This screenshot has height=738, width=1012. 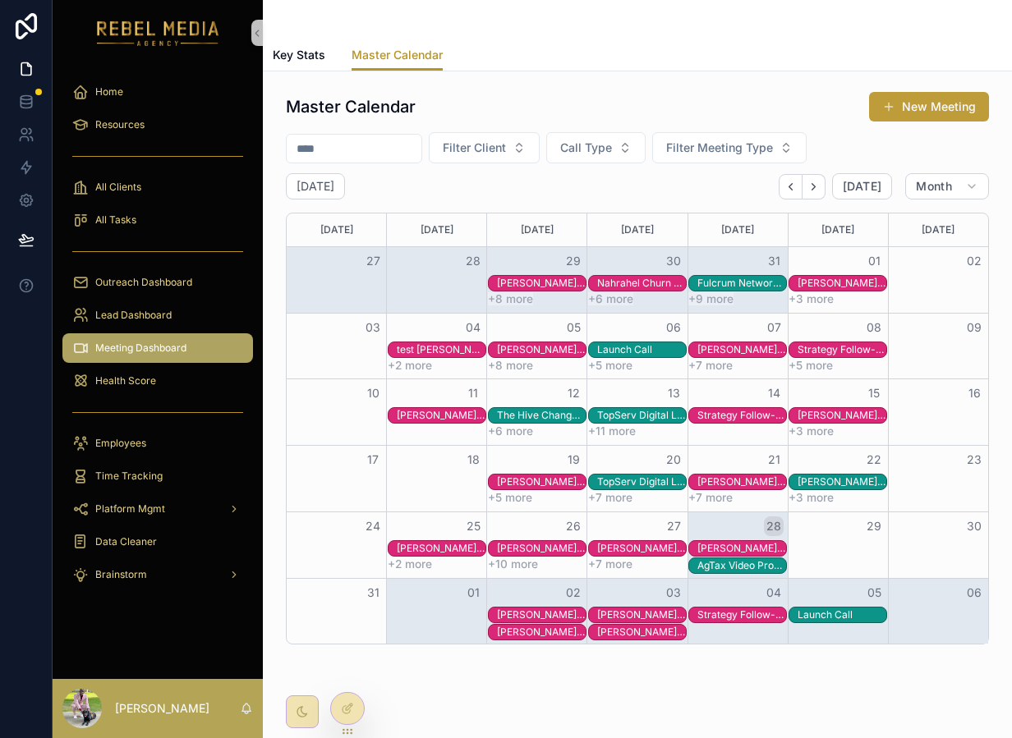 I want to click on button: 07, so click(x=774, y=328).